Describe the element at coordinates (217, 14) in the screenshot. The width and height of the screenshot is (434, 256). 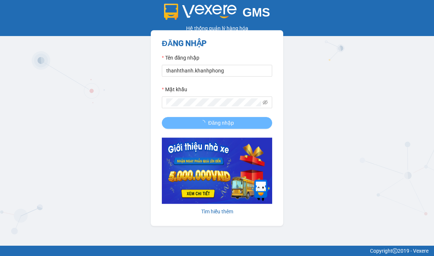
I see `a: GMS` at that location.